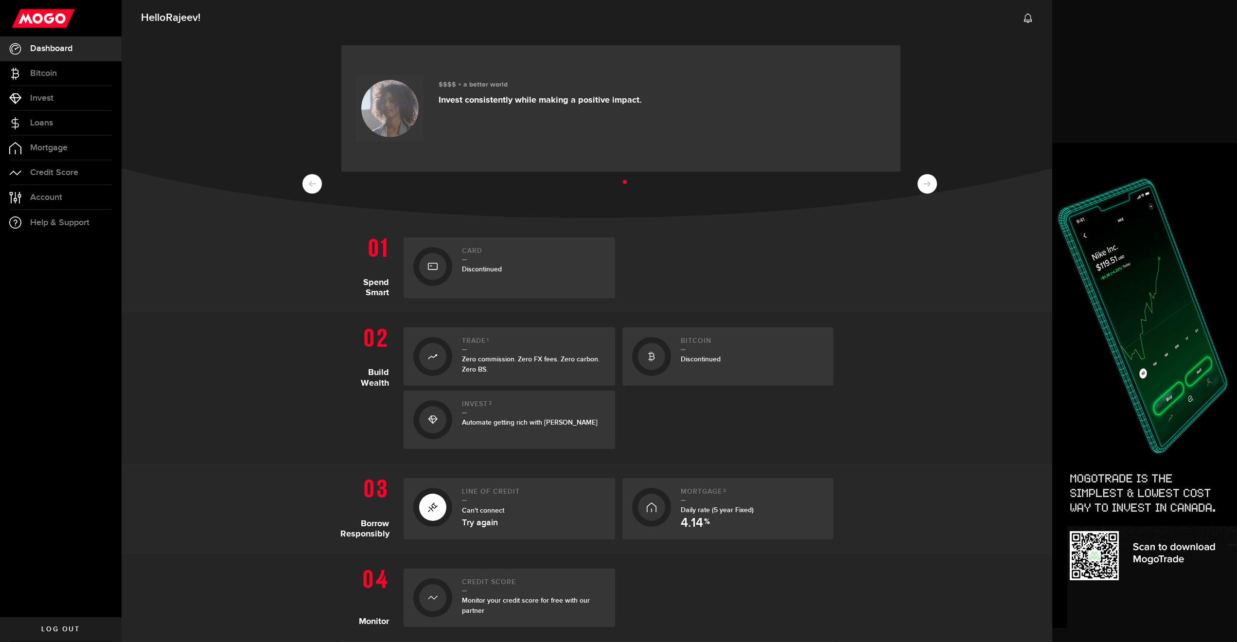  I want to click on h2: Credit Score, so click(533, 584).